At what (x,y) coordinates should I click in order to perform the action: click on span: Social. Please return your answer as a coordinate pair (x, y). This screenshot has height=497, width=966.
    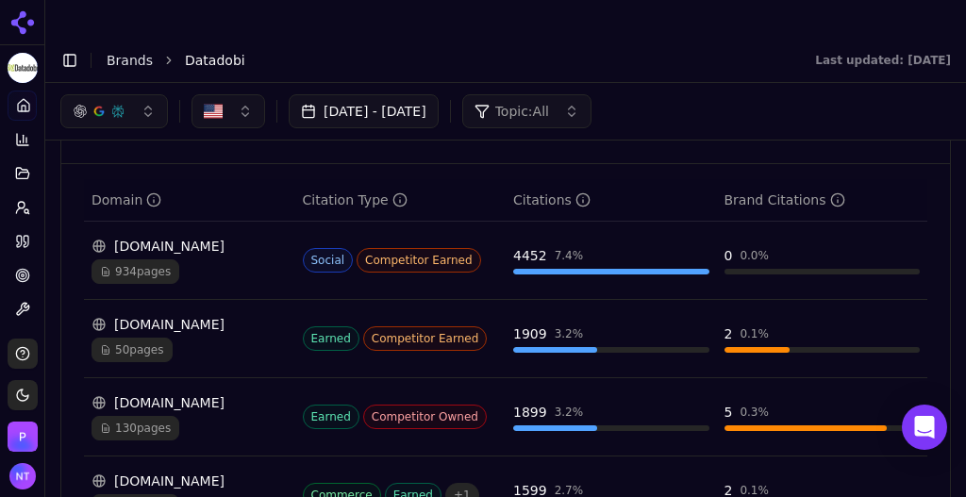
    Looking at the image, I should click on (328, 260).